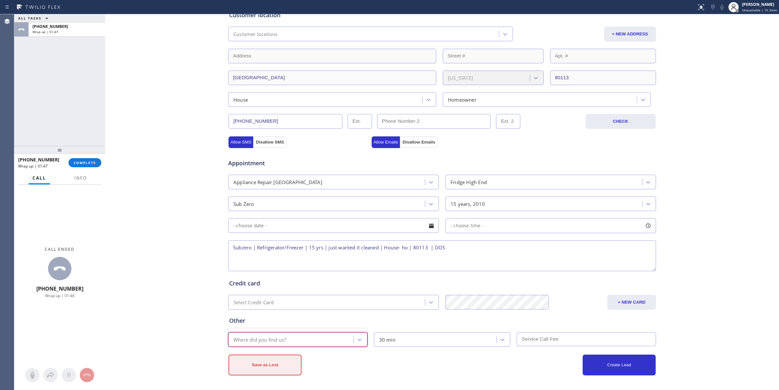  What do you see at coordinates (493, 56) in the screenshot?
I see `input: Street #` at bounding box center [493, 56].